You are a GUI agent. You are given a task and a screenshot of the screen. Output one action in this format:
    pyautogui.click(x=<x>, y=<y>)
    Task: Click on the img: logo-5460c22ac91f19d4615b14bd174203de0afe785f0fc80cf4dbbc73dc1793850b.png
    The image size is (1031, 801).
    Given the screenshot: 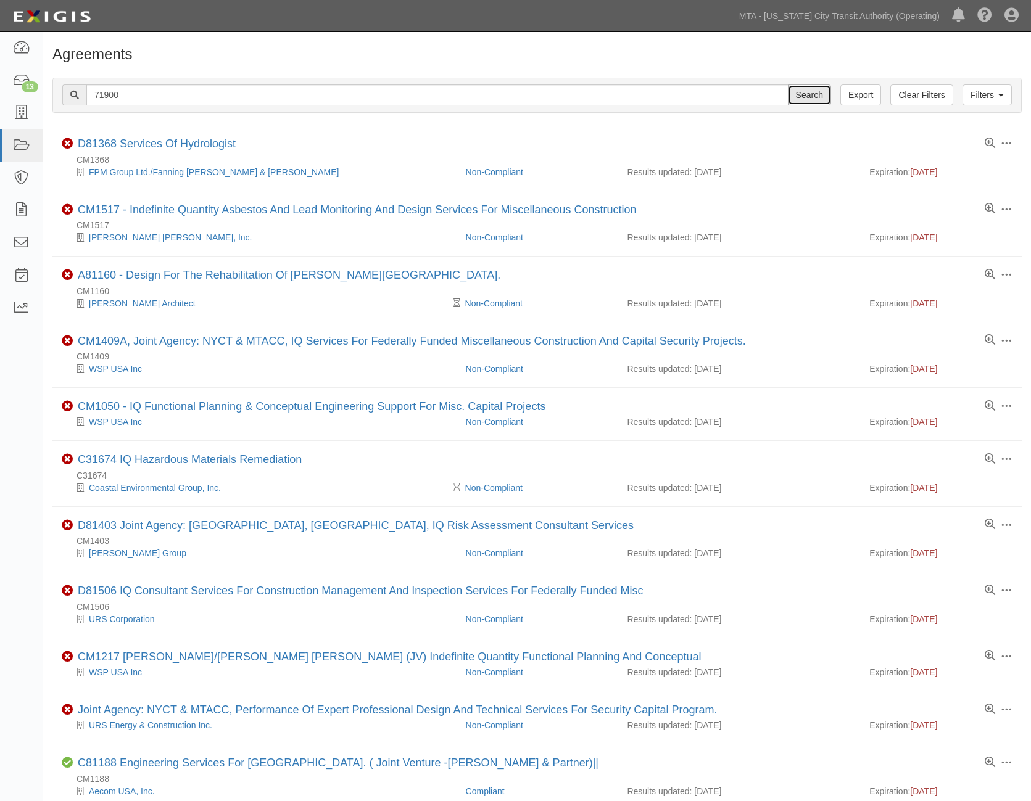 What is the action you would take?
    pyautogui.click(x=52, y=17)
    